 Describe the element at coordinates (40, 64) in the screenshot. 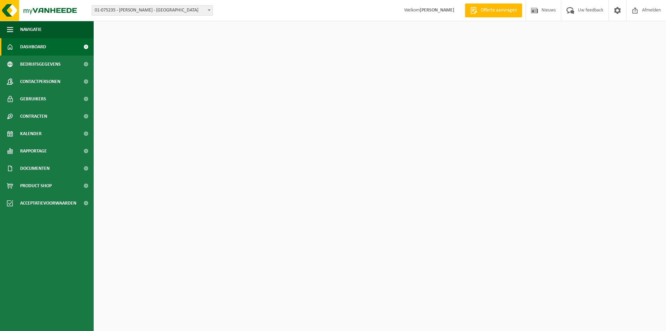

I see `span: Bedrijfsgegevens` at that location.